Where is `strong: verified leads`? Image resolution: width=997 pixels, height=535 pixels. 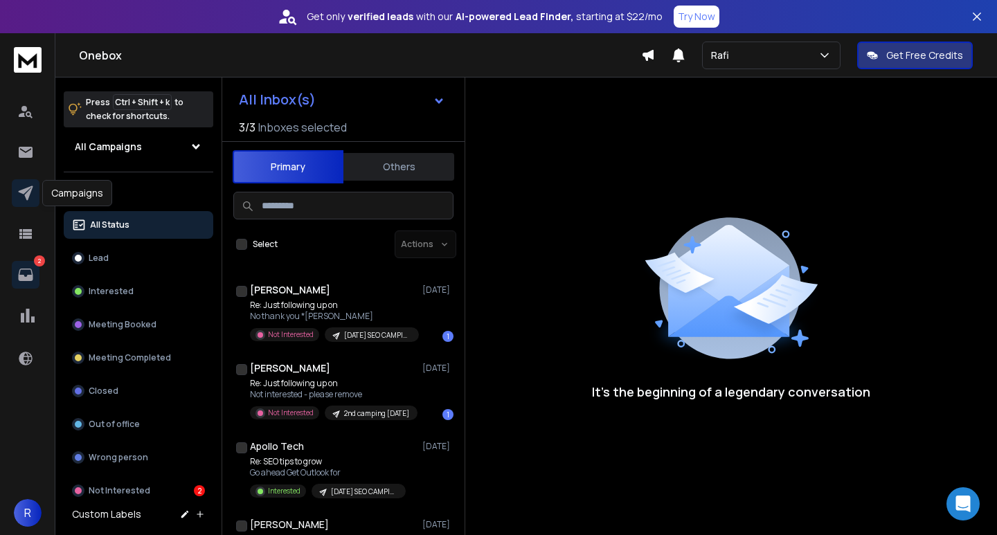 strong: verified leads is located at coordinates (380, 17).